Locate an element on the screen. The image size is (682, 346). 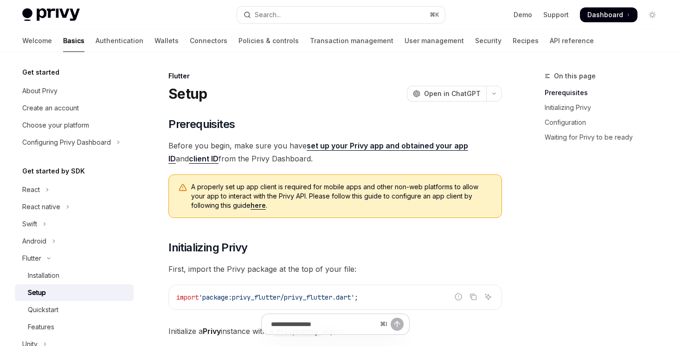
a: Dashboard is located at coordinates (609, 15).